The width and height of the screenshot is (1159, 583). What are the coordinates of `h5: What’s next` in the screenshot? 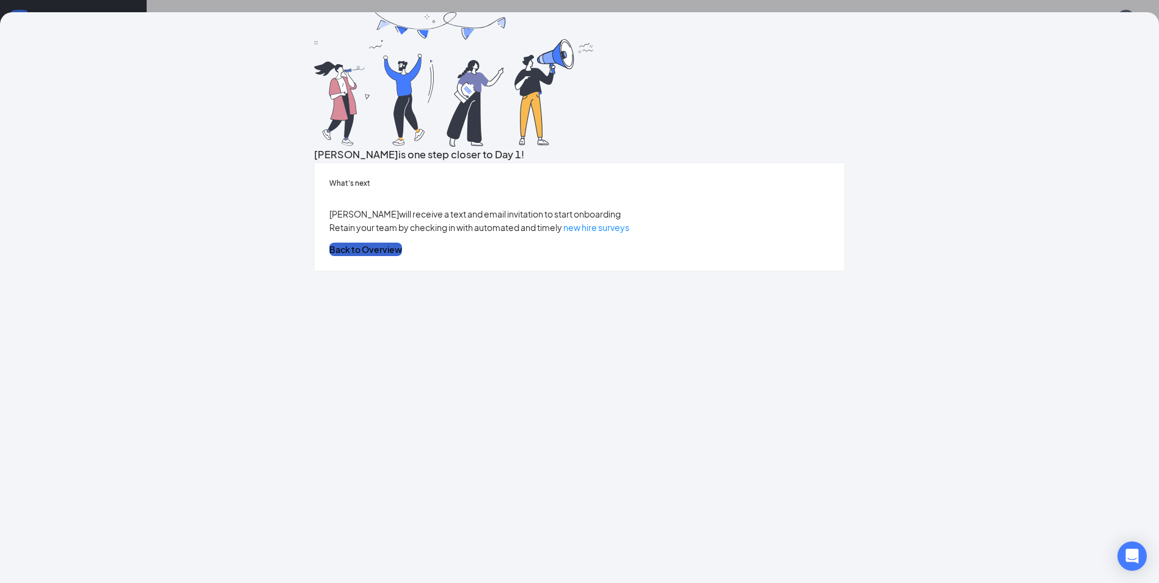 It's located at (579, 183).